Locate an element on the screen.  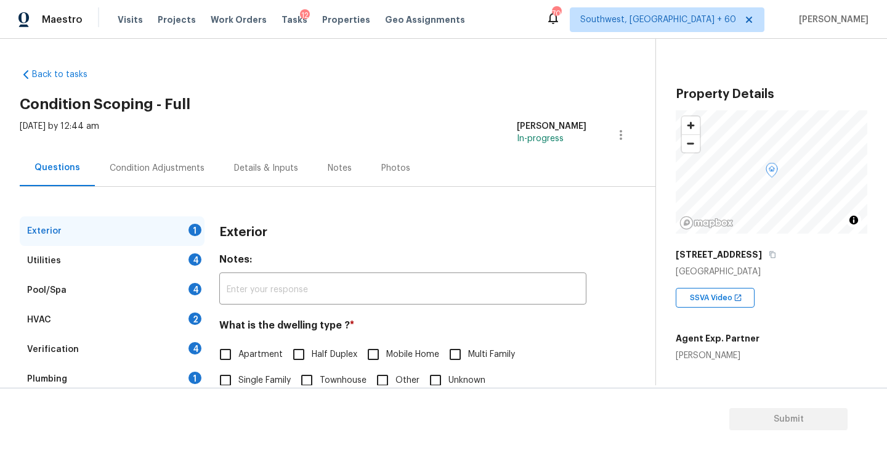
canvas: Map is located at coordinates (771, 172).